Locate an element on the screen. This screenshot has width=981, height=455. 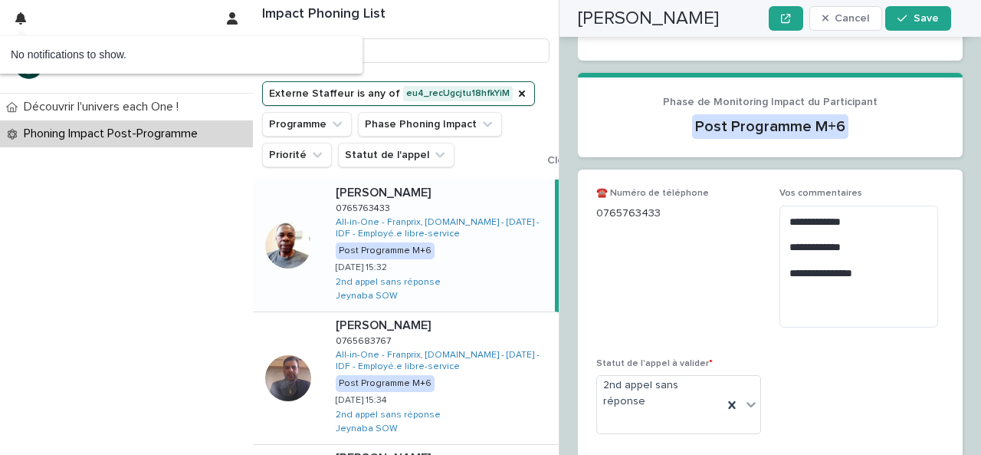
span: Statut de l'appel à valider is located at coordinates (655, 363).